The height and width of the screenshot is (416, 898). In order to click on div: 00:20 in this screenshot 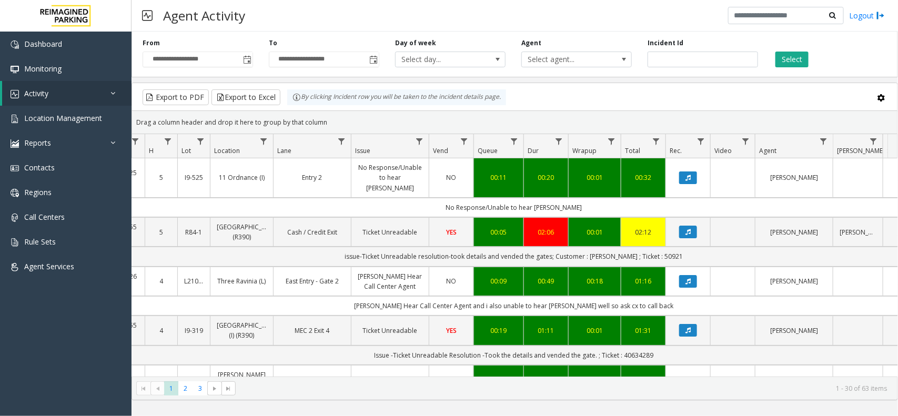, I will do `click(546, 177)`.